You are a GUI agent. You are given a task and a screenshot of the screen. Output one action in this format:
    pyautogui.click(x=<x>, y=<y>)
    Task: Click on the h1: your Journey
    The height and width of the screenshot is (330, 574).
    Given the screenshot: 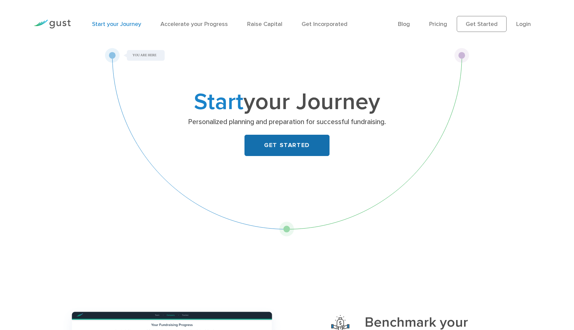 What is the action you would take?
    pyautogui.click(x=287, y=102)
    